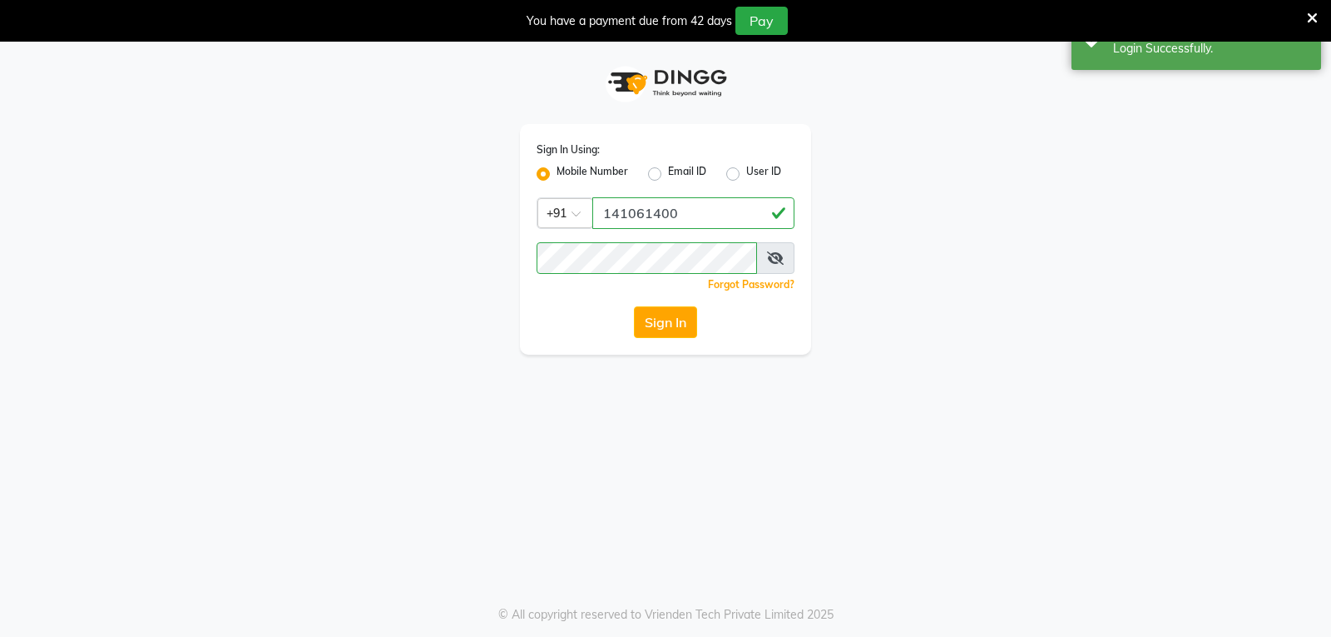  Describe the element at coordinates (761, 21) in the screenshot. I see `button: Pay` at that location.